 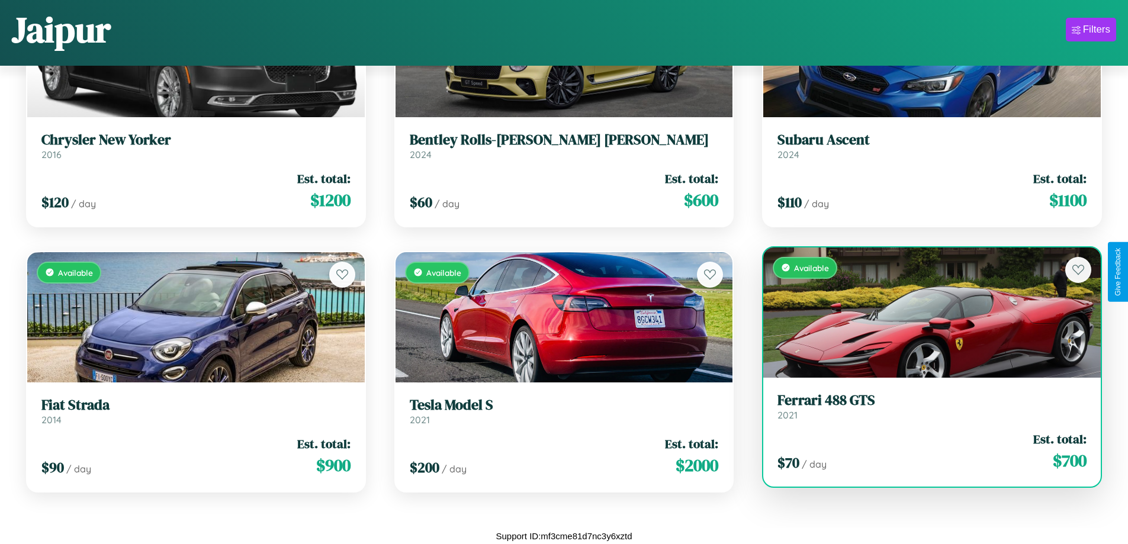 I want to click on div: Give Feedback, so click(x=1117, y=272).